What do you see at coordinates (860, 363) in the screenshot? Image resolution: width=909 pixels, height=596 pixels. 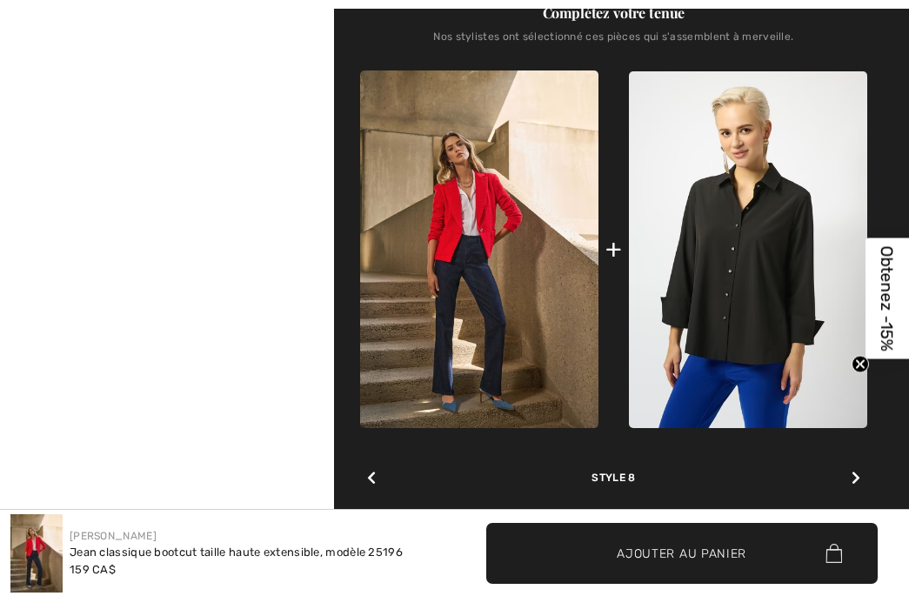 I see `button: Close teaser` at bounding box center [860, 363].